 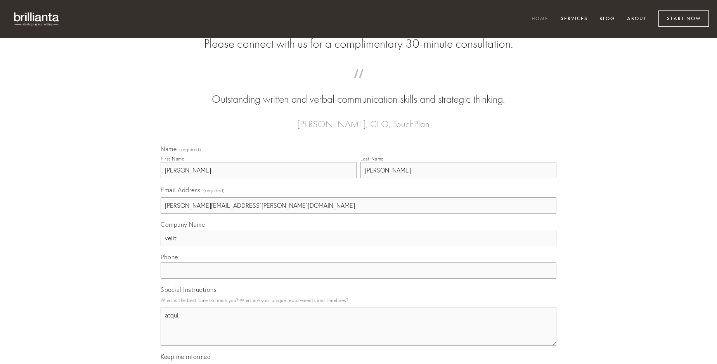 What do you see at coordinates (574, 19) in the screenshot?
I see `a: Services` at bounding box center [574, 19].